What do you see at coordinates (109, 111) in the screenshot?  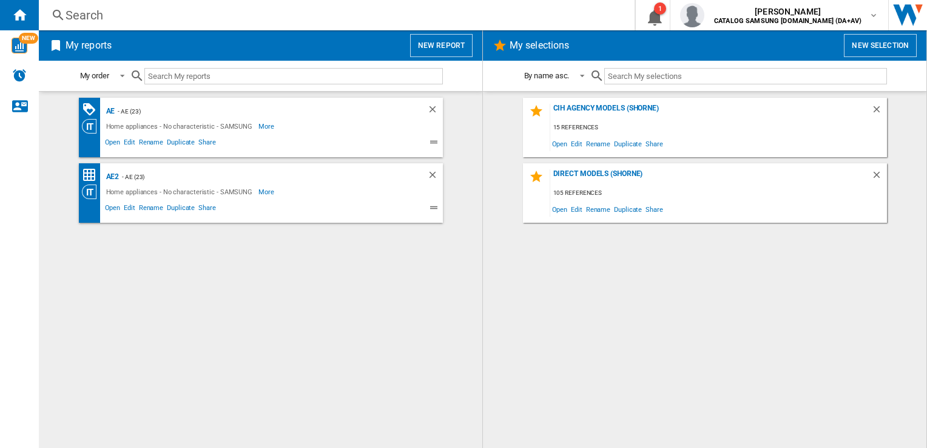 I see `div: AE` at bounding box center [109, 111].